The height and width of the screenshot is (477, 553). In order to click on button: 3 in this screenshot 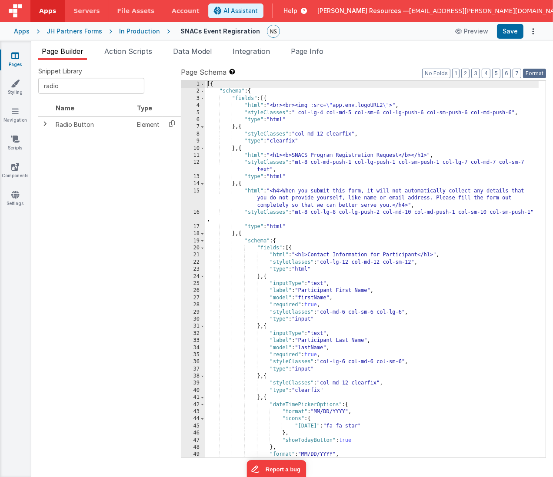, I will do `click(475, 73)`.